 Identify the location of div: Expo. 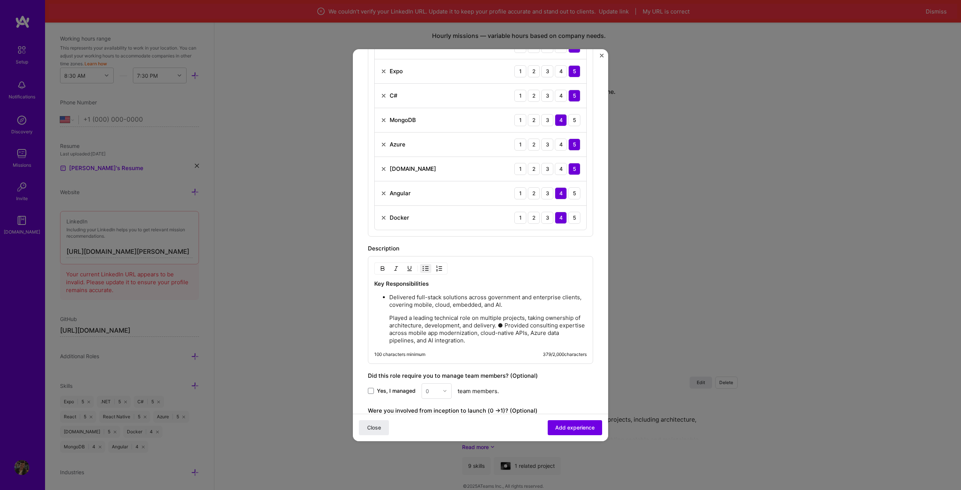
(396, 71).